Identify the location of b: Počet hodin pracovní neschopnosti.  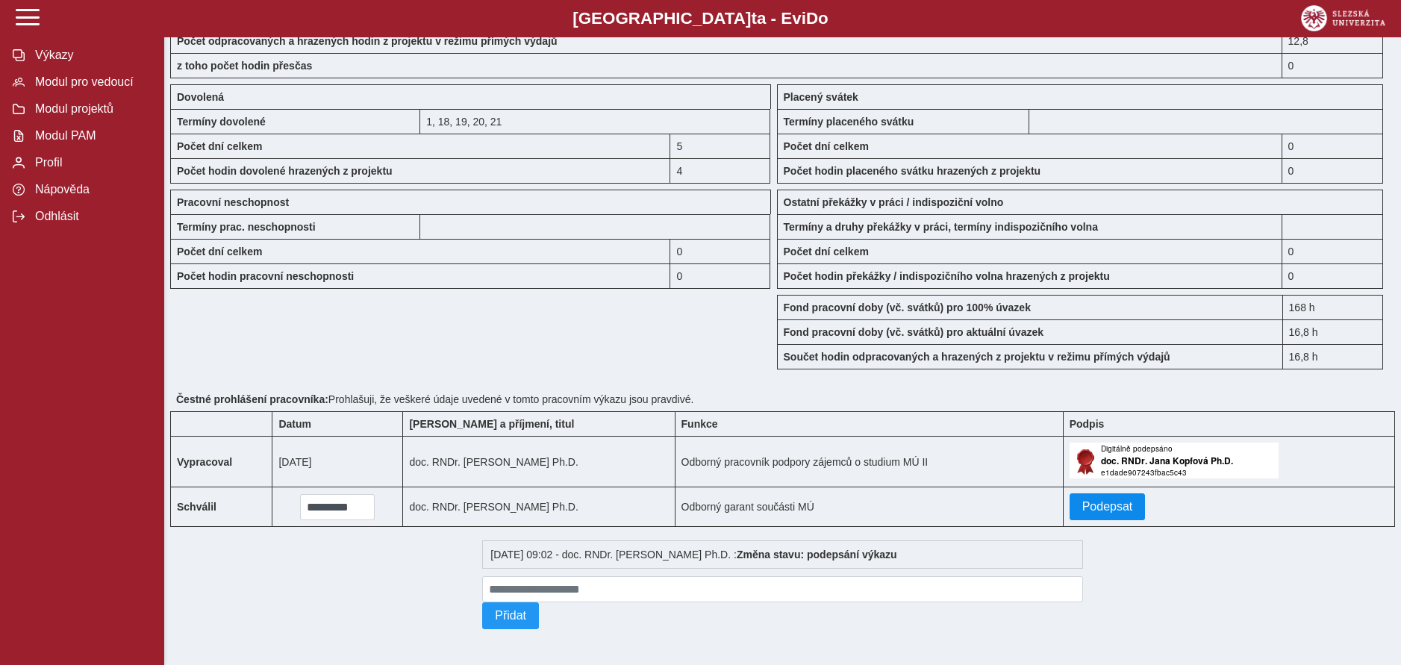
(265, 276).